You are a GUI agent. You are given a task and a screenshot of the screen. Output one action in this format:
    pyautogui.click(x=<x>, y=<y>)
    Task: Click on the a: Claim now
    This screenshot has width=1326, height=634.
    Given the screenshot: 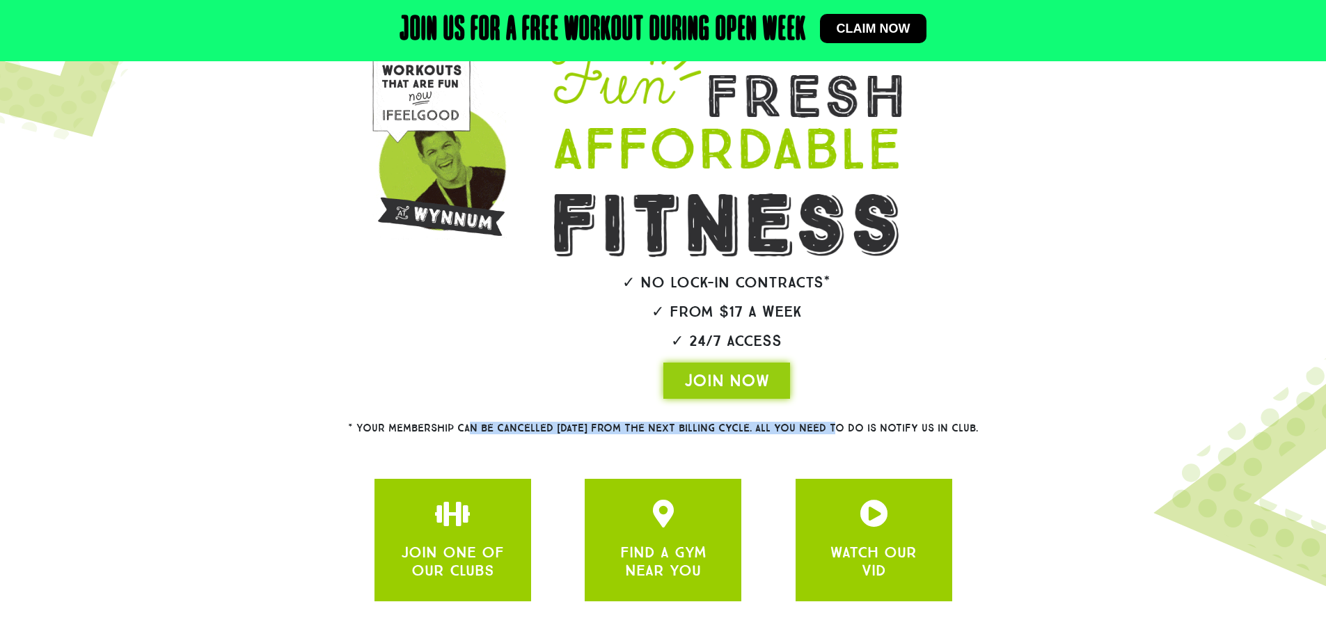 What is the action you would take?
    pyautogui.click(x=873, y=29)
    